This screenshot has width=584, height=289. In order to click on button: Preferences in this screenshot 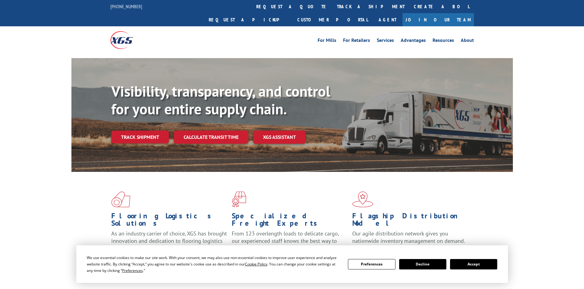, I will do `click(371, 265)`.